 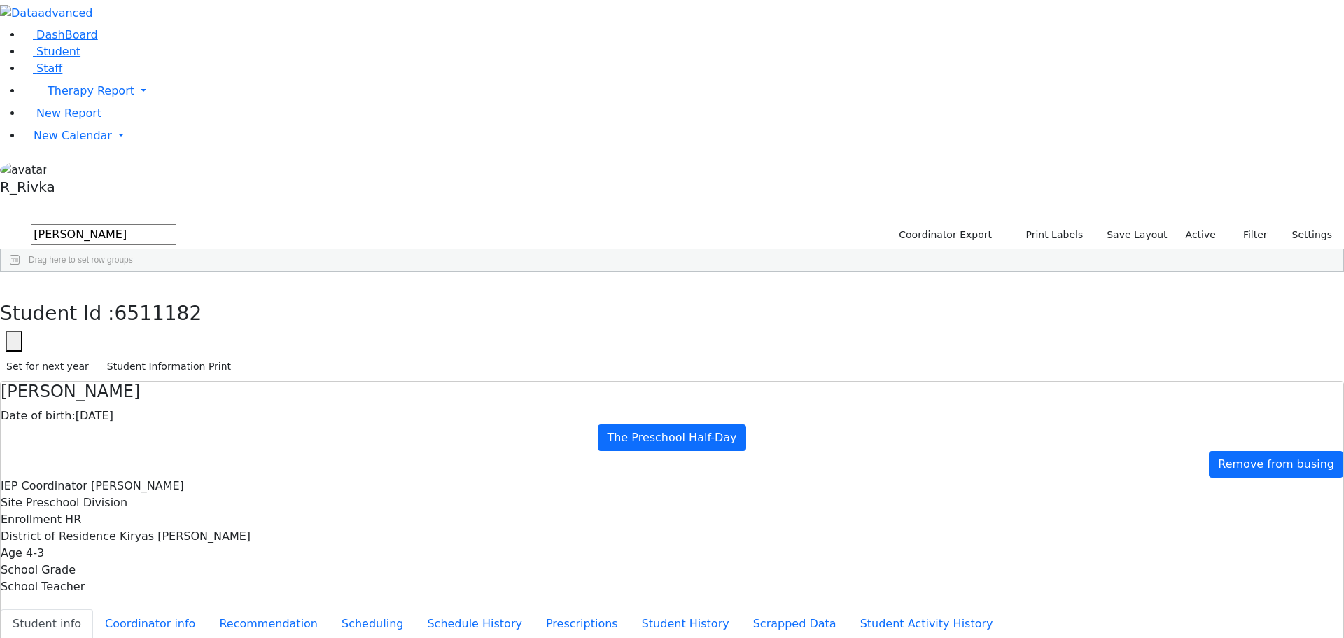 What do you see at coordinates (943, 234) in the screenshot?
I see `button: Coordinator Export` at bounding box center [943, 234].